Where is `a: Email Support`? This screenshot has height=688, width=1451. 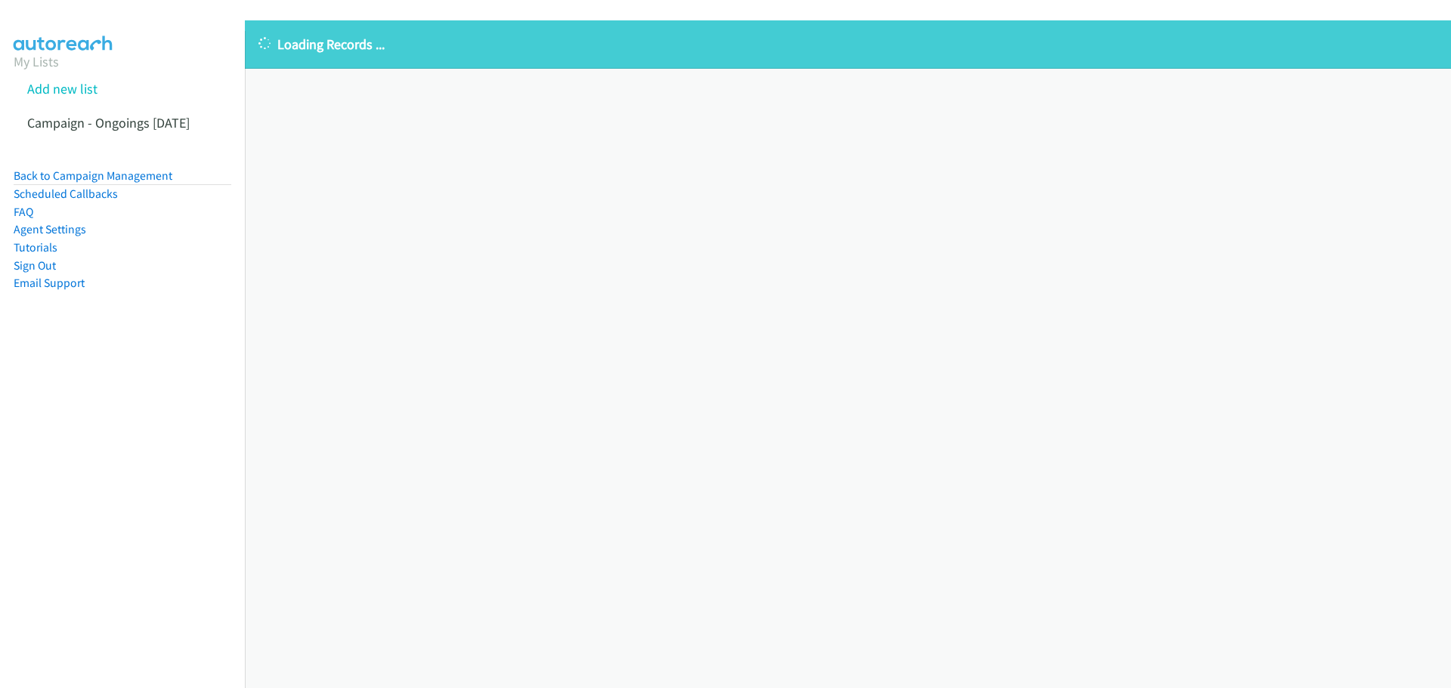 a: Email Support is located at coordinates (49, 283).